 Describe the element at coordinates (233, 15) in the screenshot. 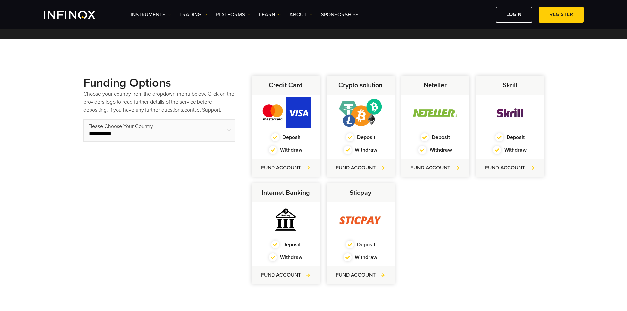

I see `a: PLATFORMS` at that location.